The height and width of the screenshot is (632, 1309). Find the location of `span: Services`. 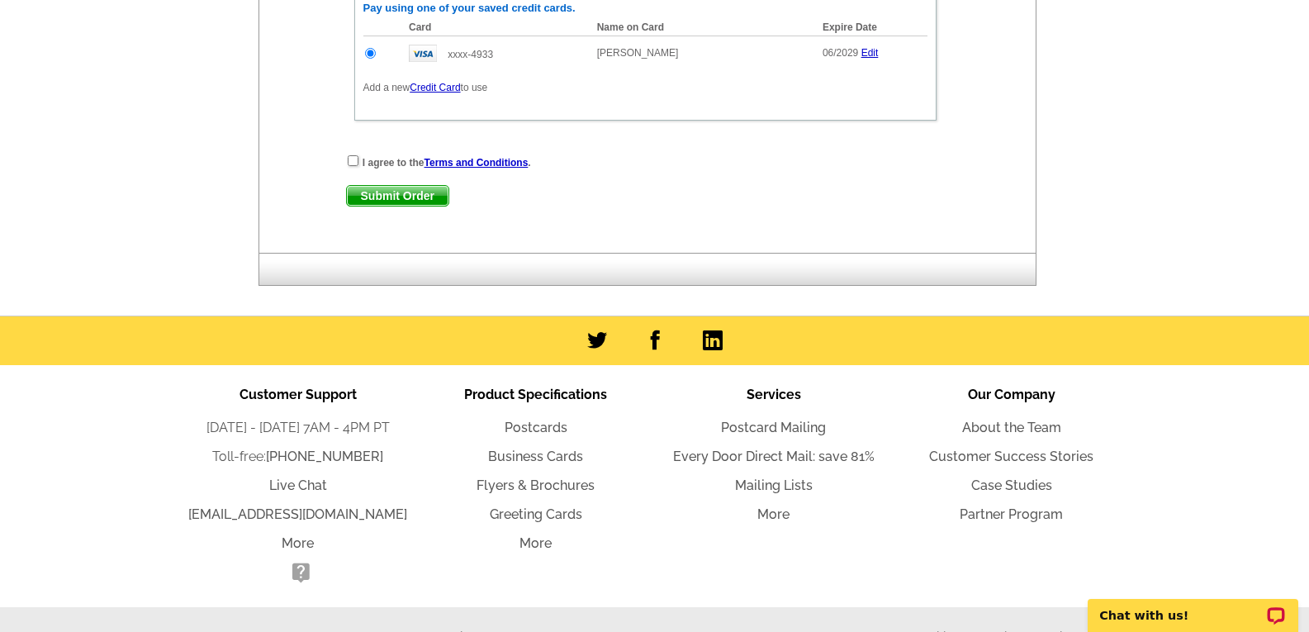

span: Services is located at coordinates (774, 394).